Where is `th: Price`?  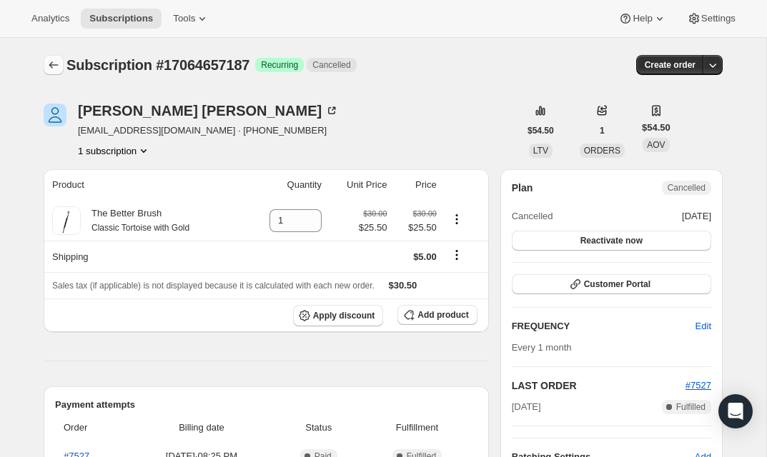
th: Price is located at coordinates (415, 185).